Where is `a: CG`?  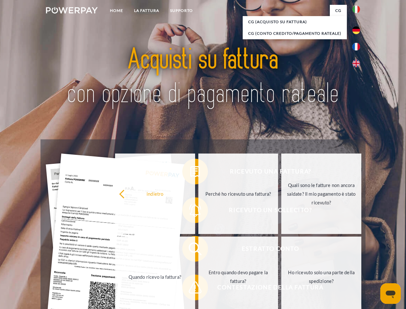
a: CG is located at coordinates (338, 11).